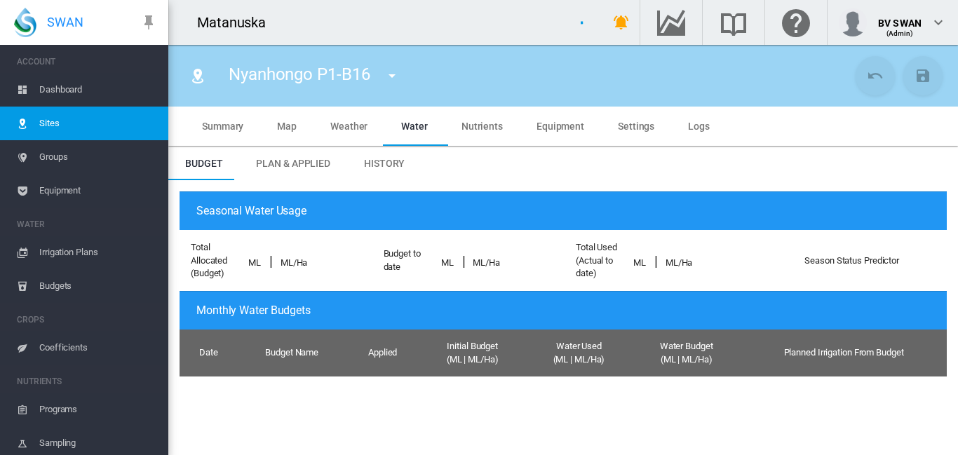 This screenshot has height=455, width=958. I want to click on span: Irrigation Plans, so click(98, 252).